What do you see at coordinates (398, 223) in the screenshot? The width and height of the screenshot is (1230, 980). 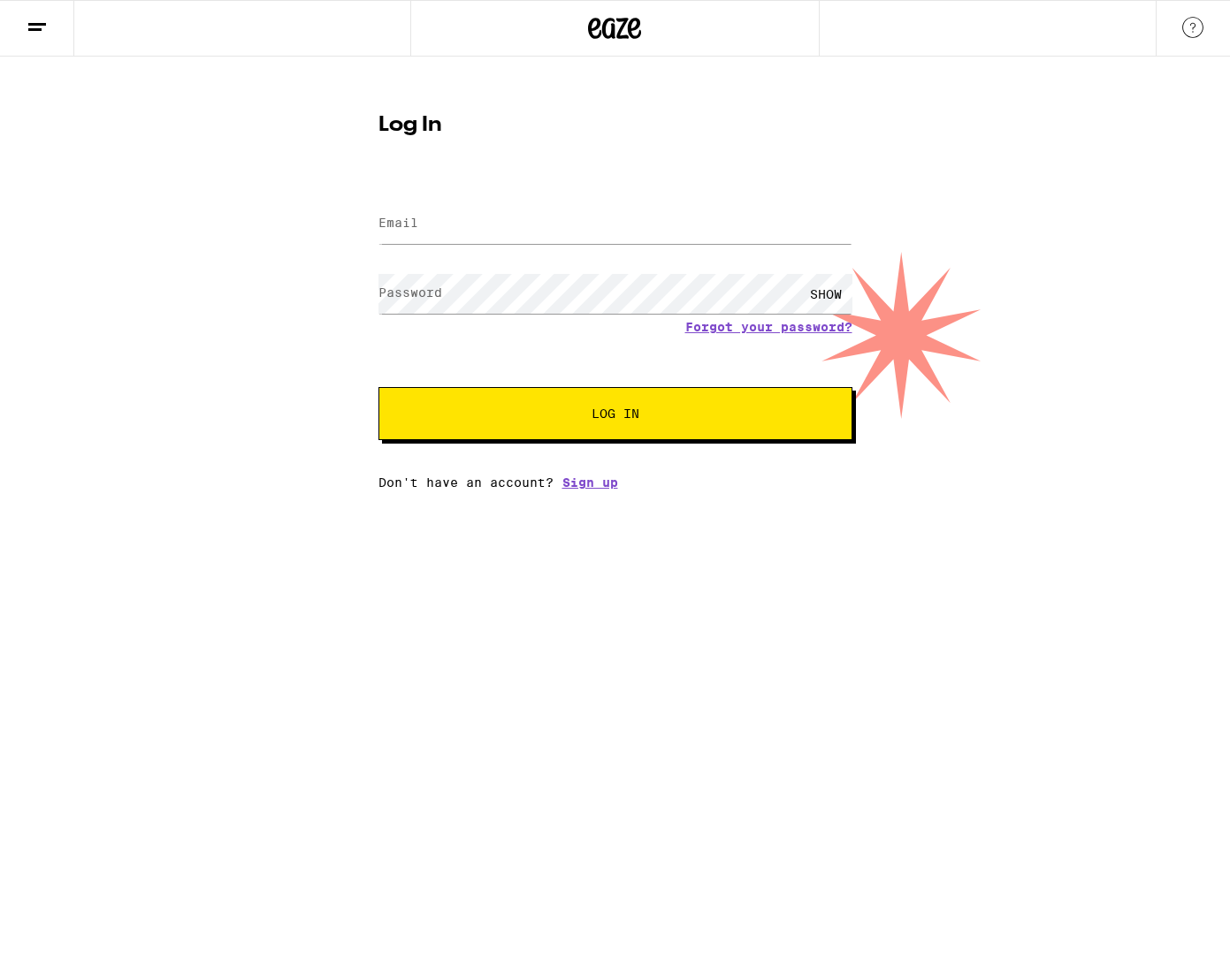 I see `label: Email` at bounding box center [398, 223].